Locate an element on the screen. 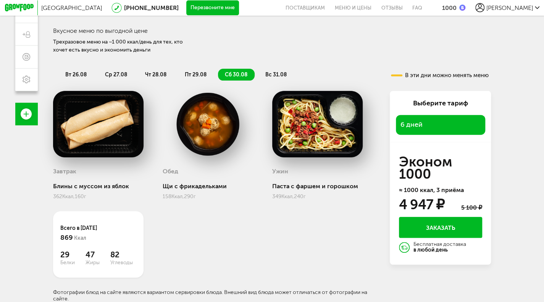 This screenshot has width=544, height=302. div: В эти дни можно менять меню is located at coordinates (439, 75).